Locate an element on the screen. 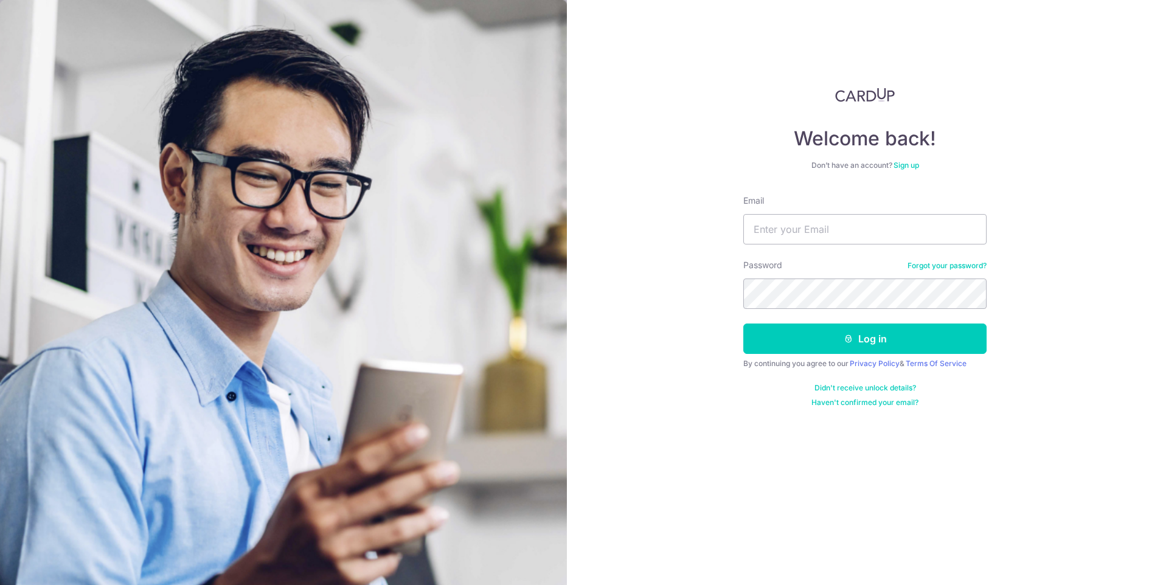 The width and height of the screenshot is (1163, 585). a: Sign up is located at coordinates (907, 165).